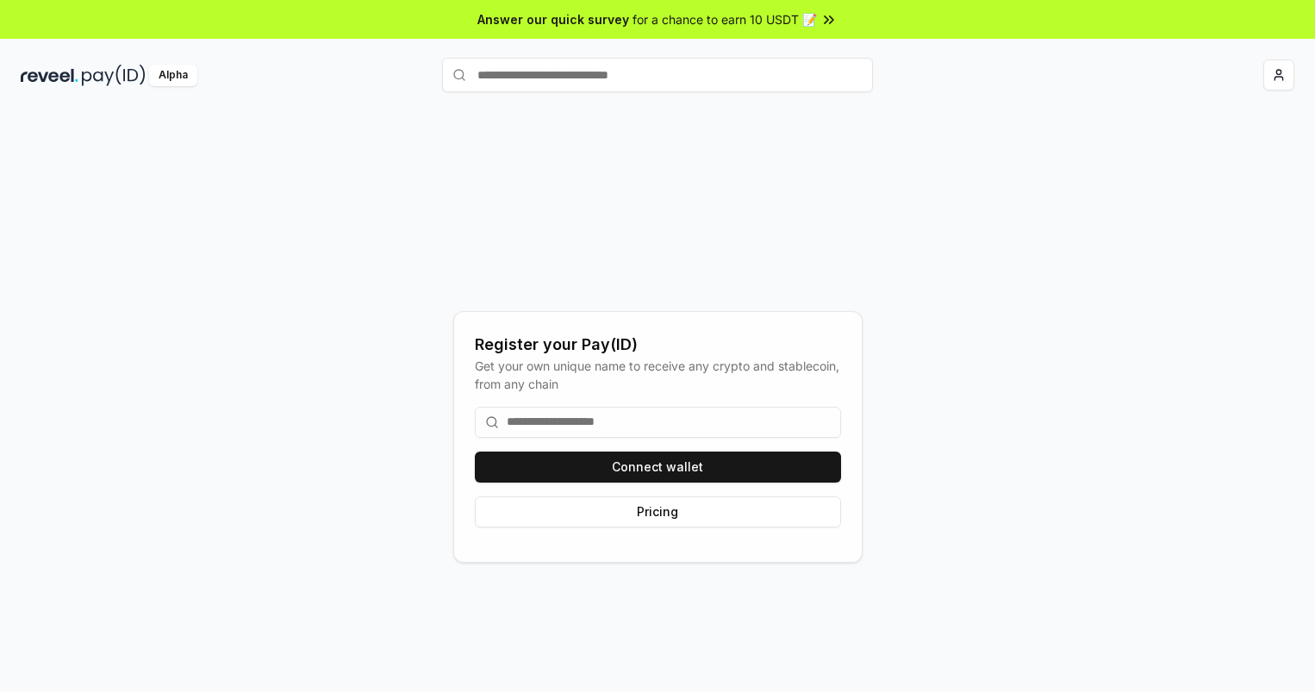 The height and width of the screenshot is (692, 1315). I want to click on span: Answer our quick survey, so click(553, 19).